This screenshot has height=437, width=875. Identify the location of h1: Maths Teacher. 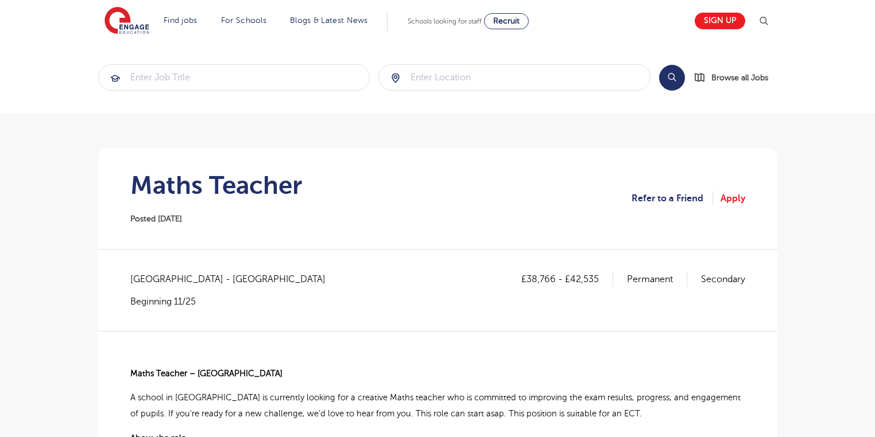
(216, 185).